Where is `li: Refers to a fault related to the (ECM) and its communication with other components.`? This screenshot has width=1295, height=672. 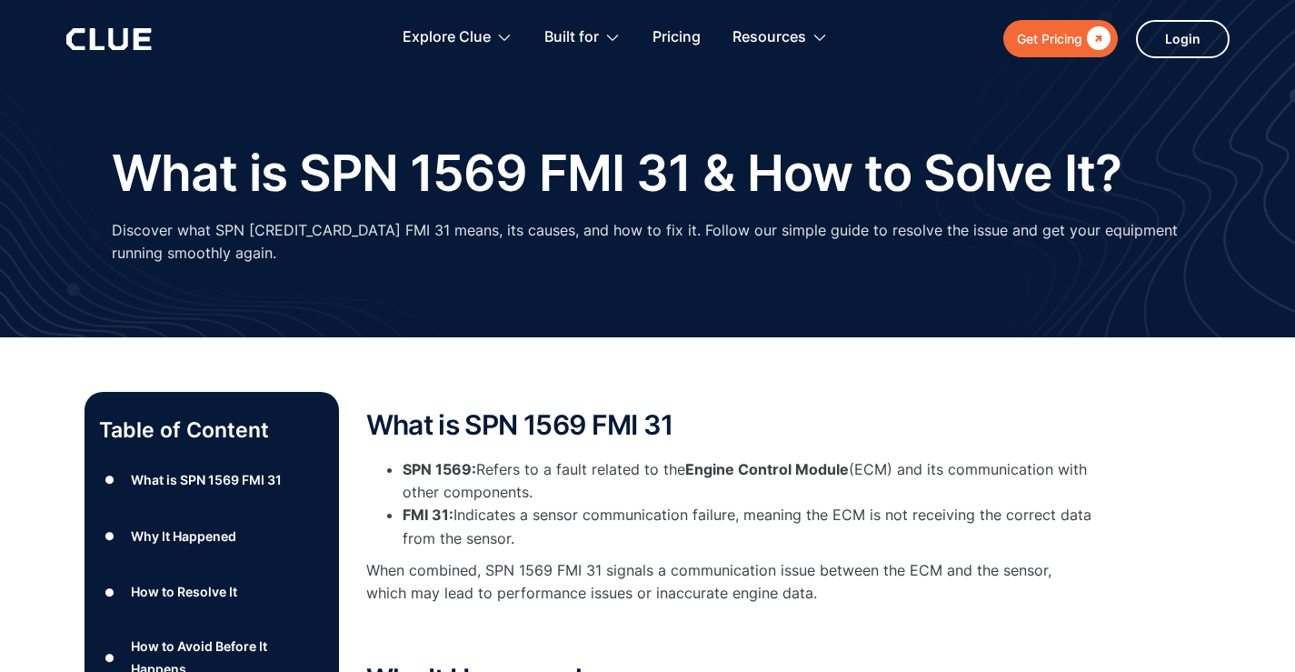 li: Refers to a fault related to the (ECM) and its communication with other components. is located at coordinates (748, 481).